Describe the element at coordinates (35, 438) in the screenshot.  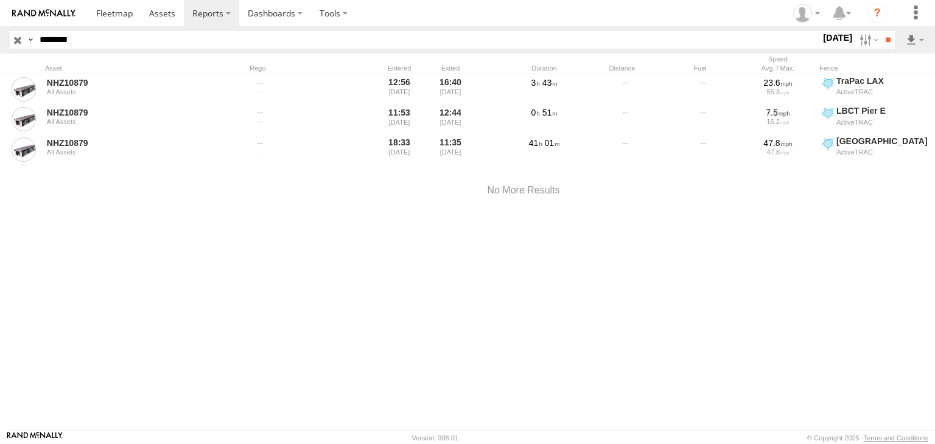
I see `a: Visit our Website` at that location.